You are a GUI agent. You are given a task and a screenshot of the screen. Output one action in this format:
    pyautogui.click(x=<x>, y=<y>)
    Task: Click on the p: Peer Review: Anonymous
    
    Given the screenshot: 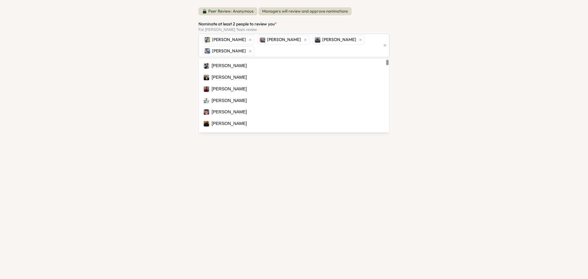 What is the action you would take?
    pyautogui.click(x=231, y=11)
    